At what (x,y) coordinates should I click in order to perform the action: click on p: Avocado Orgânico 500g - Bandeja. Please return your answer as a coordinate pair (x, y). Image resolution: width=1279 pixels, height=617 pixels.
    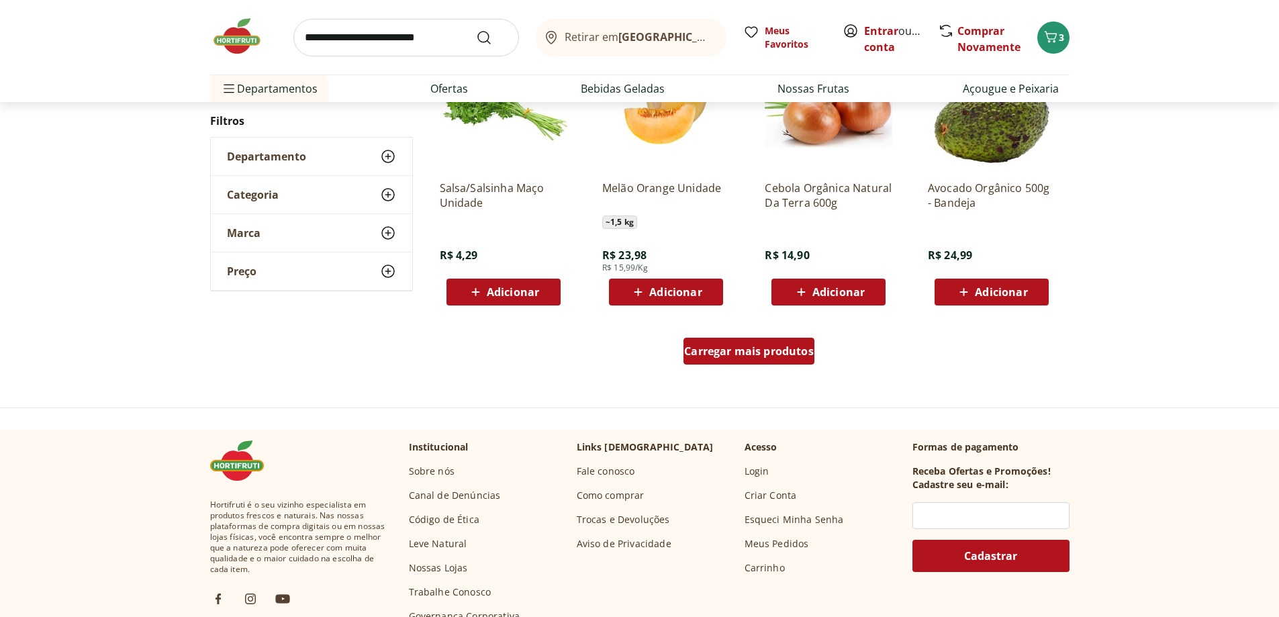
    Looking at the image, I should click on (992, 195).